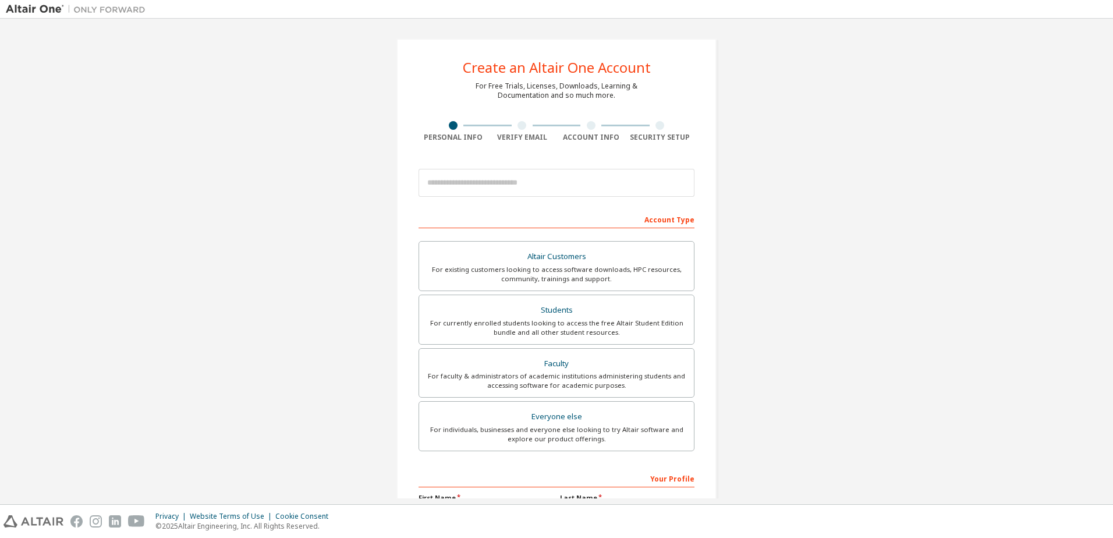 This screenshot has height=538, width=1113. What do you see at coordinates (95, 521) in the screenshot?
I see `img: instagram.svg` at bounding box center [95, 521].